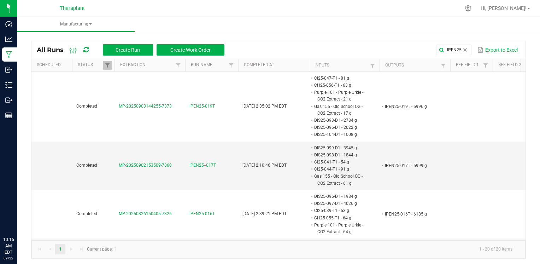 The height and width of the screenshot is (264, 540). What do you see at coordinates (341, 120) in the screenshot?
I see `li: DIS25-093-D1 - 2784 g` at bounding box center [341, 120].